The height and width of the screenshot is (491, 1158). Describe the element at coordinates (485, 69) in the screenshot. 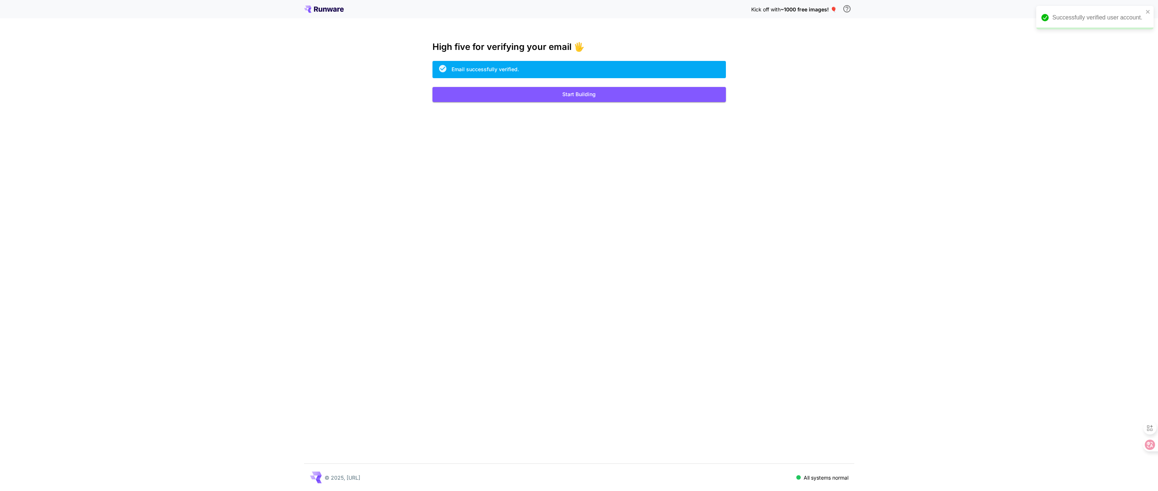

I see `div: Email successfully verified.` at that location.